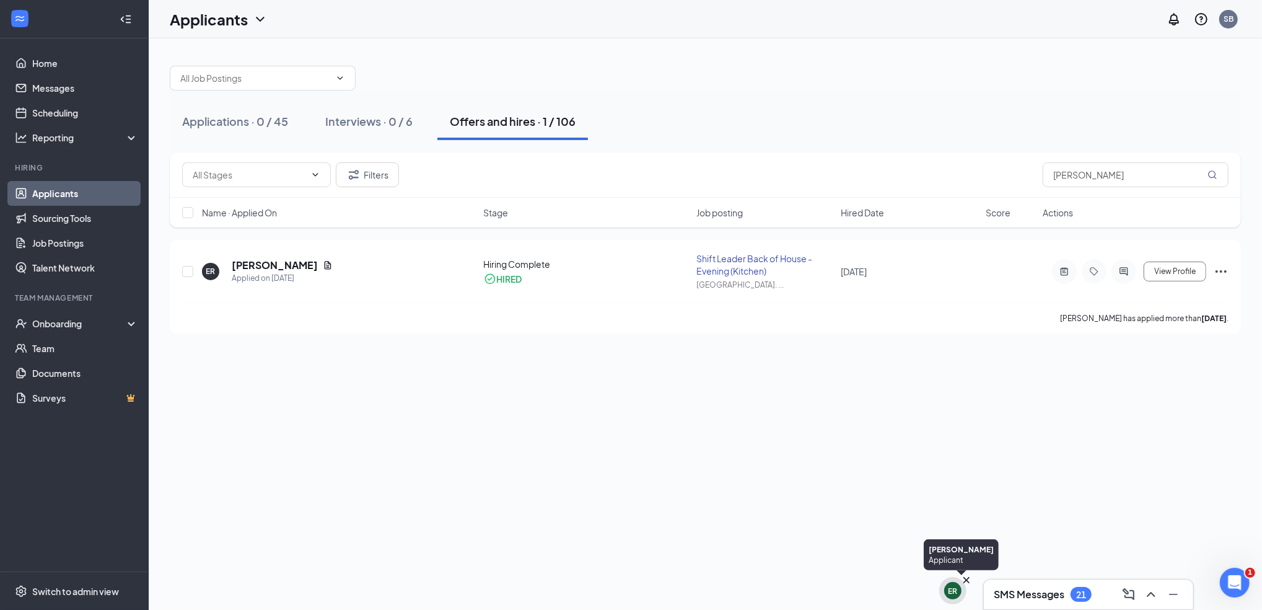 The width and height of the screenshot is (1262, 610). I want to click on a: Talent Network, so click(85, 268).